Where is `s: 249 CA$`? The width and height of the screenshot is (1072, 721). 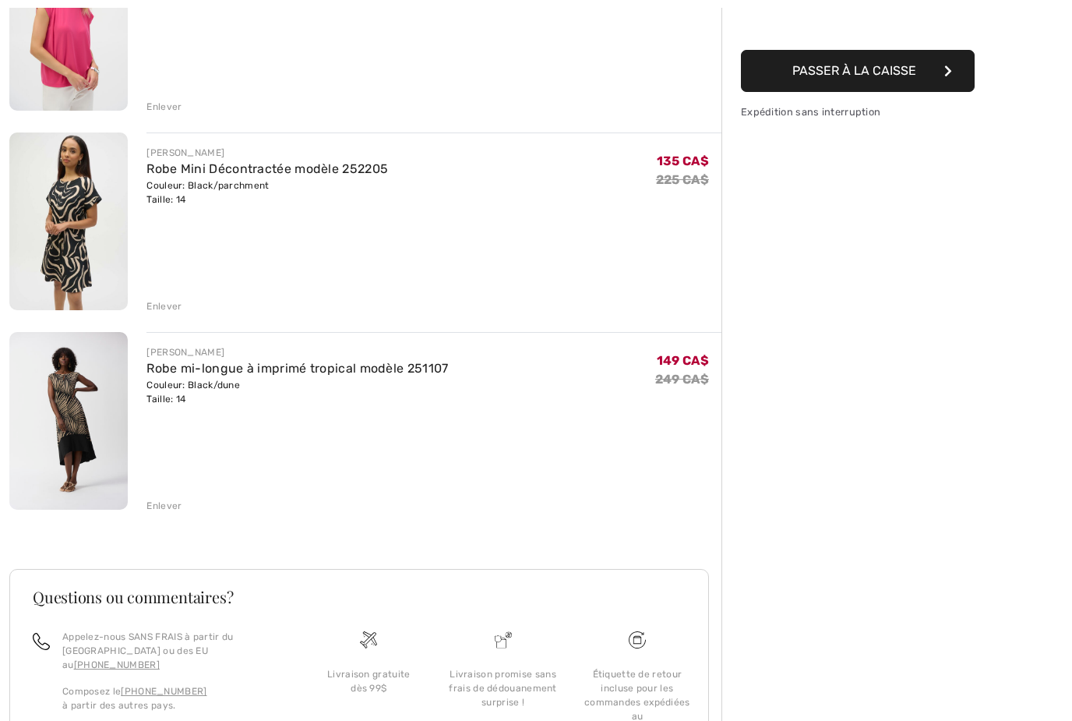 s: 249 CA$ is located at coordinates (682, 379).